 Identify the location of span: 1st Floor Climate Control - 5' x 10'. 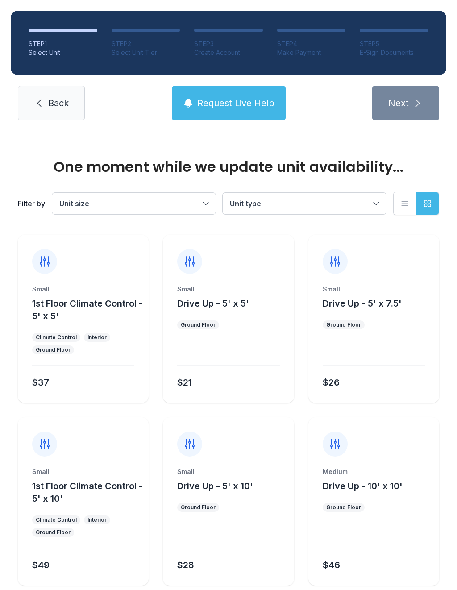
(87, 492).